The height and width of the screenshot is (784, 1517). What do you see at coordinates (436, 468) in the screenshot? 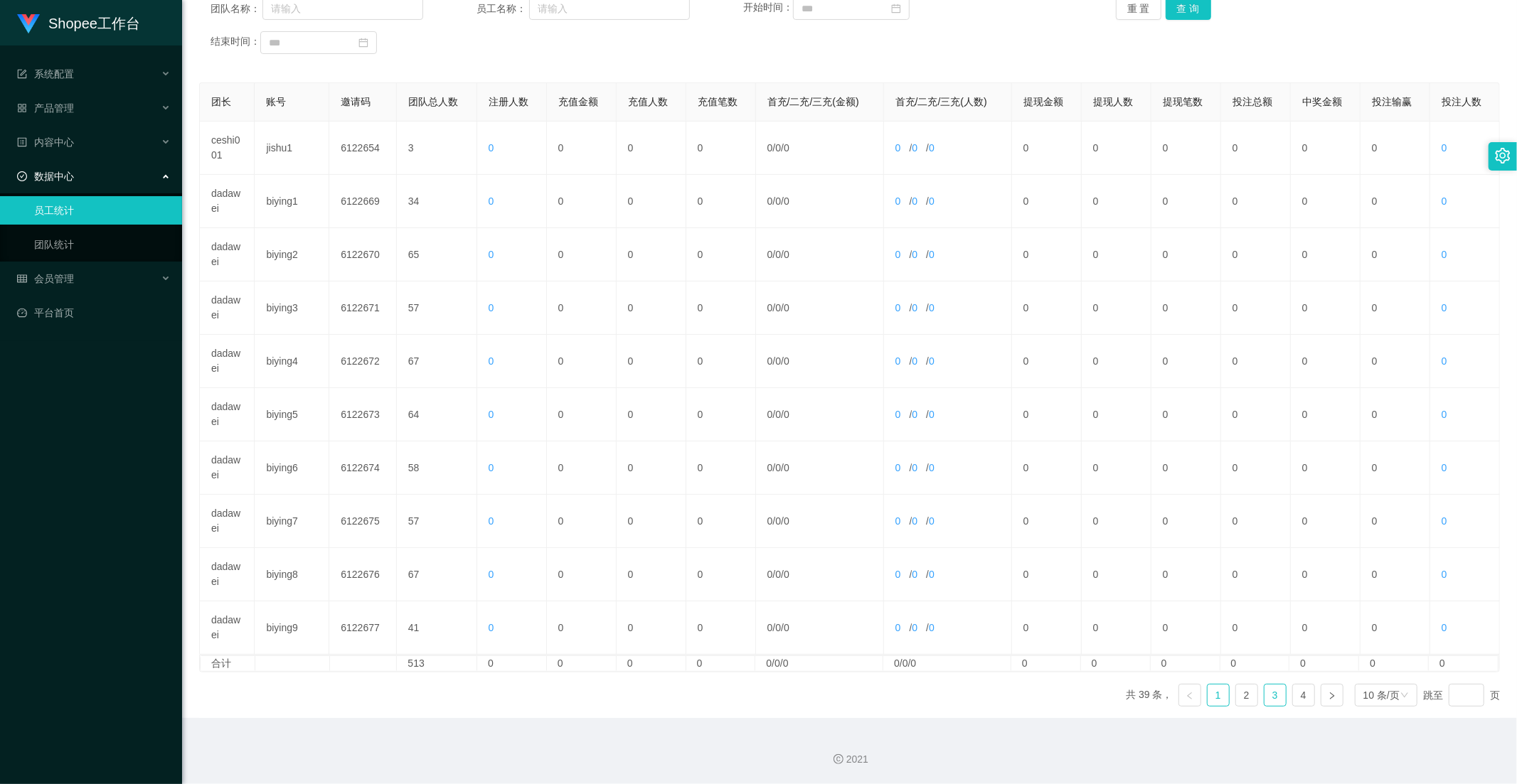
I see `td: 58` at bounding box center [436, 468].